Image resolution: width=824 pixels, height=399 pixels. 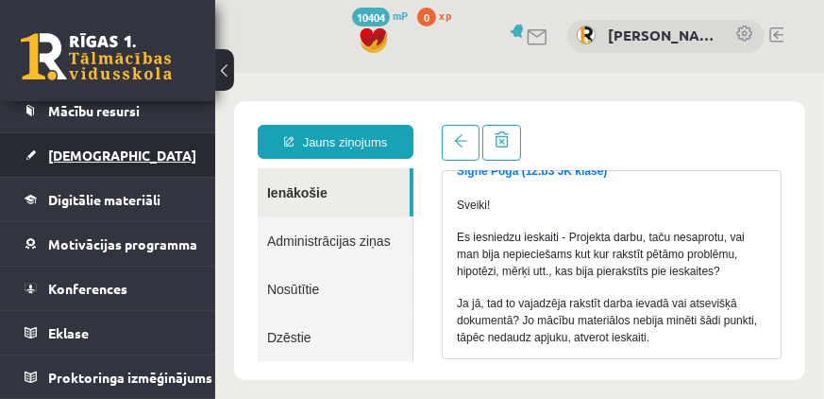 I want to click on a: Dzēstie, so click(x=120, y=263).